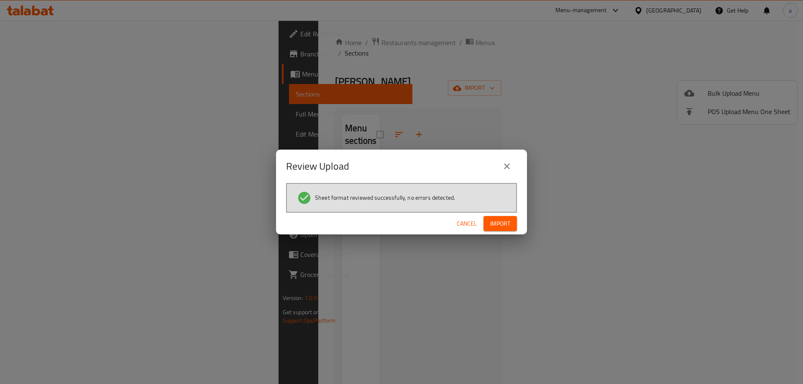 This screenshot has width=803, height=384. What do you see at coordinates (317, 166) in the screenshot?
I see `h2: Review Upload` at bounding box center [317, 166].